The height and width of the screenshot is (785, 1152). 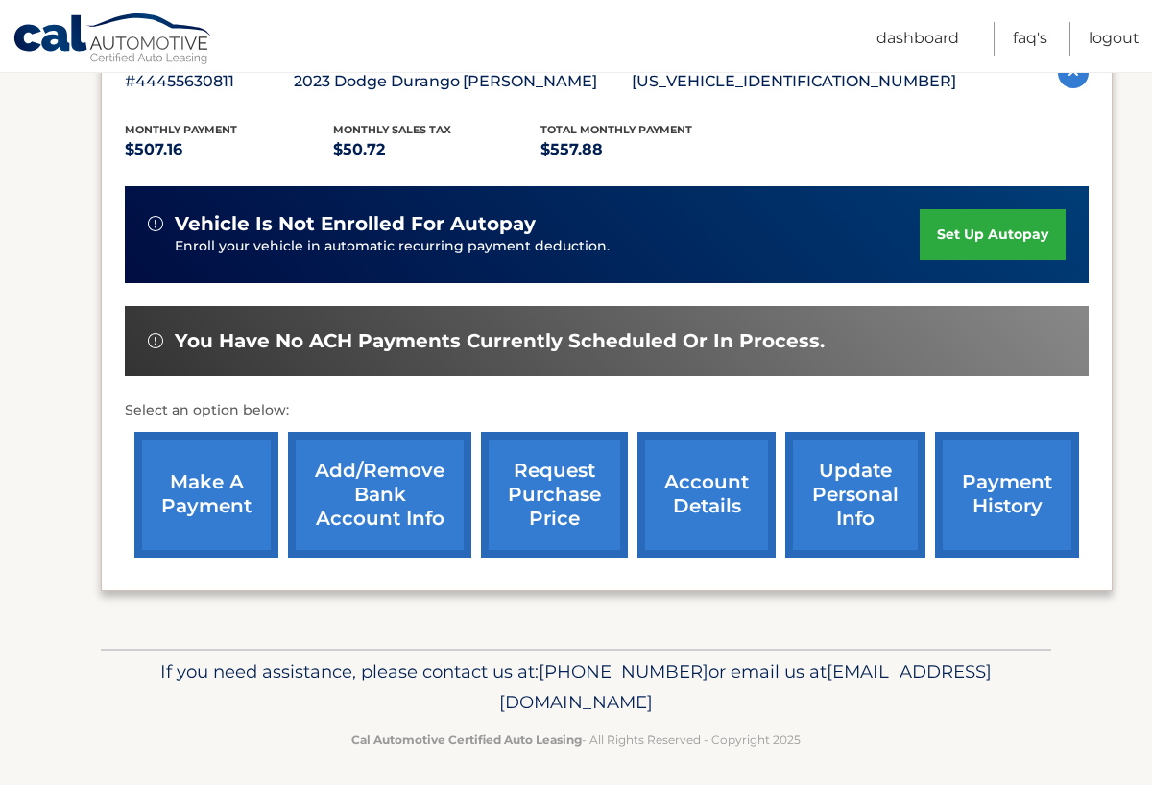 What do you see at coordinates (616, 130) in the screenshot?
I see `span: Total Monthly Payment` at bounding box center [616, 130].